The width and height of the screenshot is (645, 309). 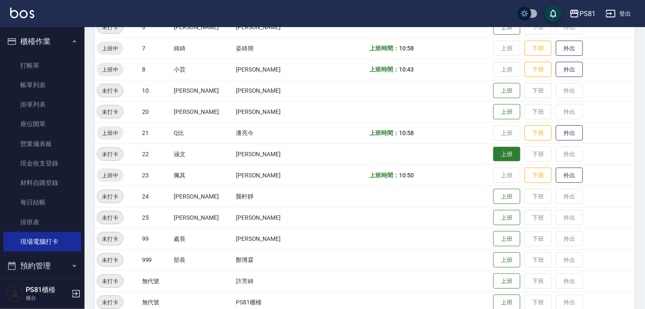 I want to click on a: 現場電腦打卡, so click(x=42, y=241).